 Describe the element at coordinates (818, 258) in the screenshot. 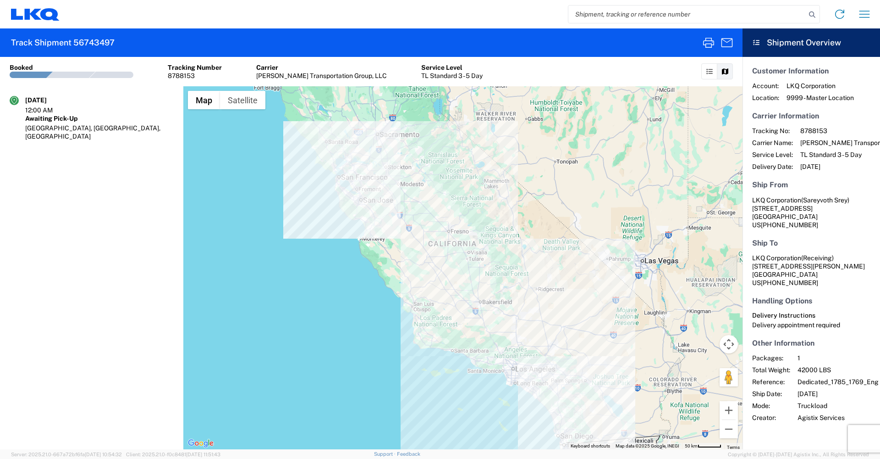

I see `span: (Receiving)` at that location.